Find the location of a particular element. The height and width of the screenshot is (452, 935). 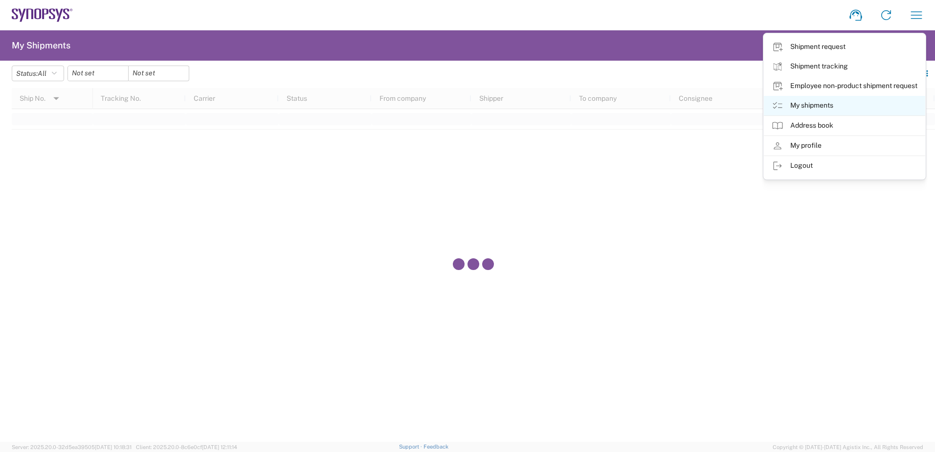

span: Server: 2025.20.0-32d5ea39505 is located at coordinates (71, 447).